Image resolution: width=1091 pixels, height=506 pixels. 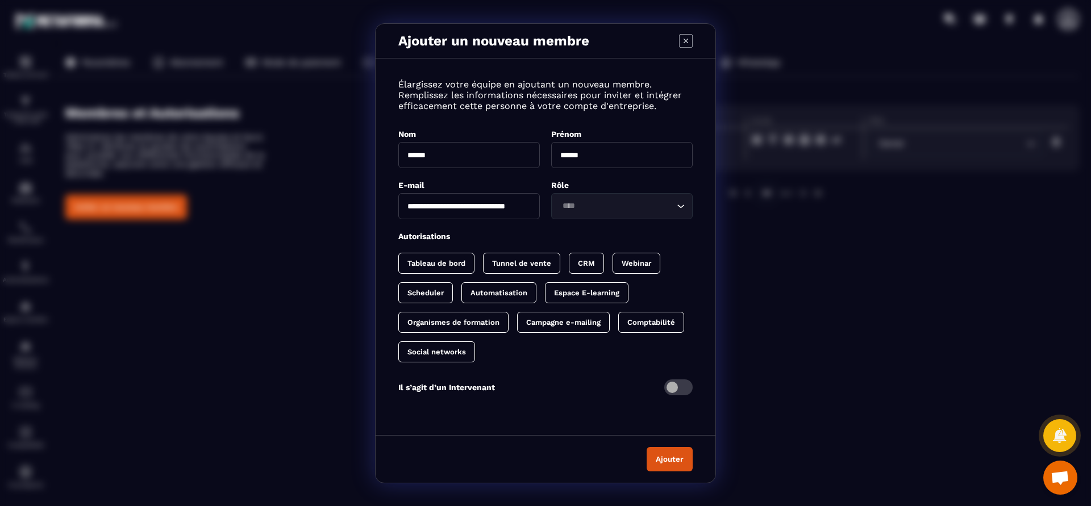 What do you see at coordinates (560, 185) in the screenshot?
I see `label: Rôle` at bounding box center [560, 185].